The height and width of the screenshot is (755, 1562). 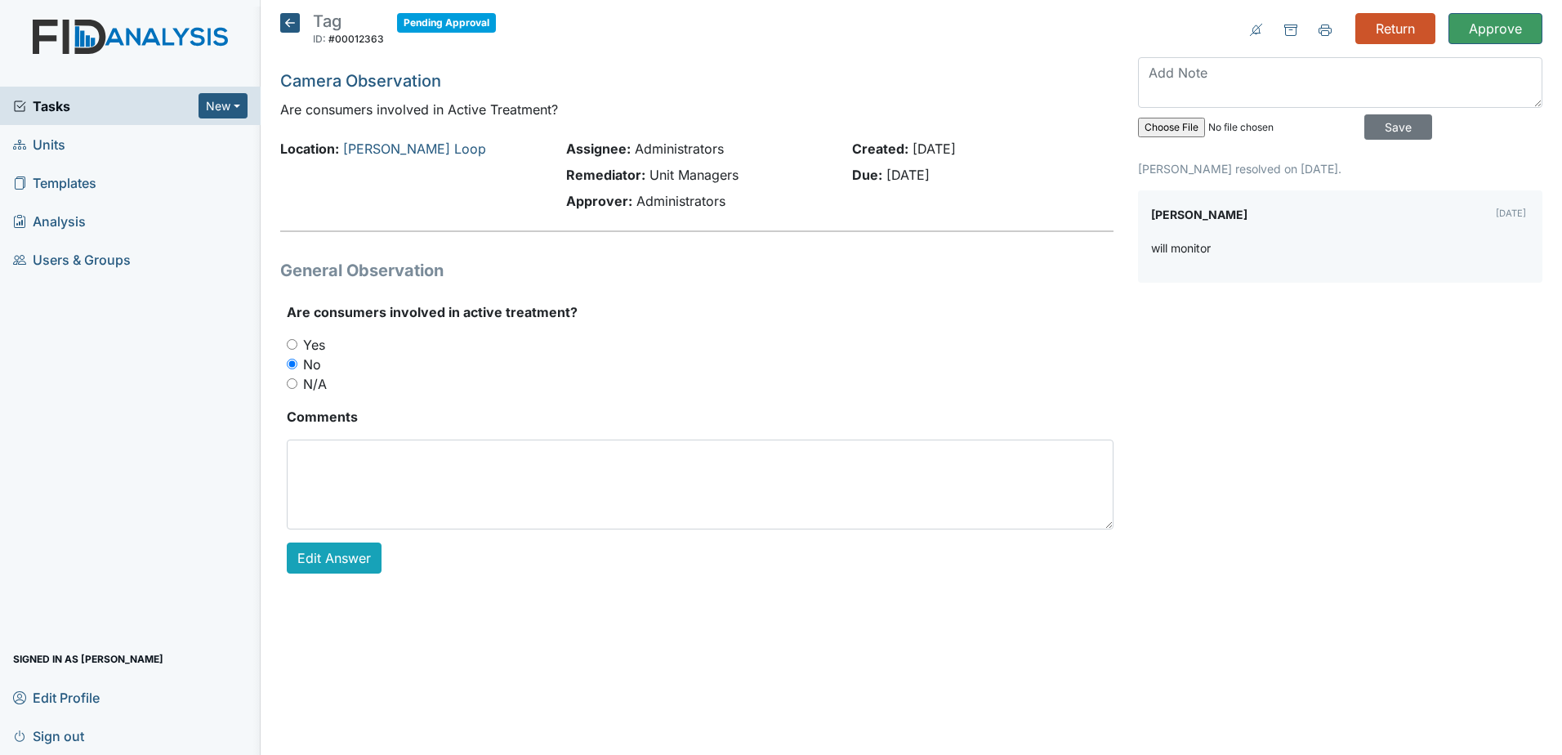 What do you see at coordinates (867, 175) in the screenshot?
I see `strong: Due:` at bounding box center [867, 175].